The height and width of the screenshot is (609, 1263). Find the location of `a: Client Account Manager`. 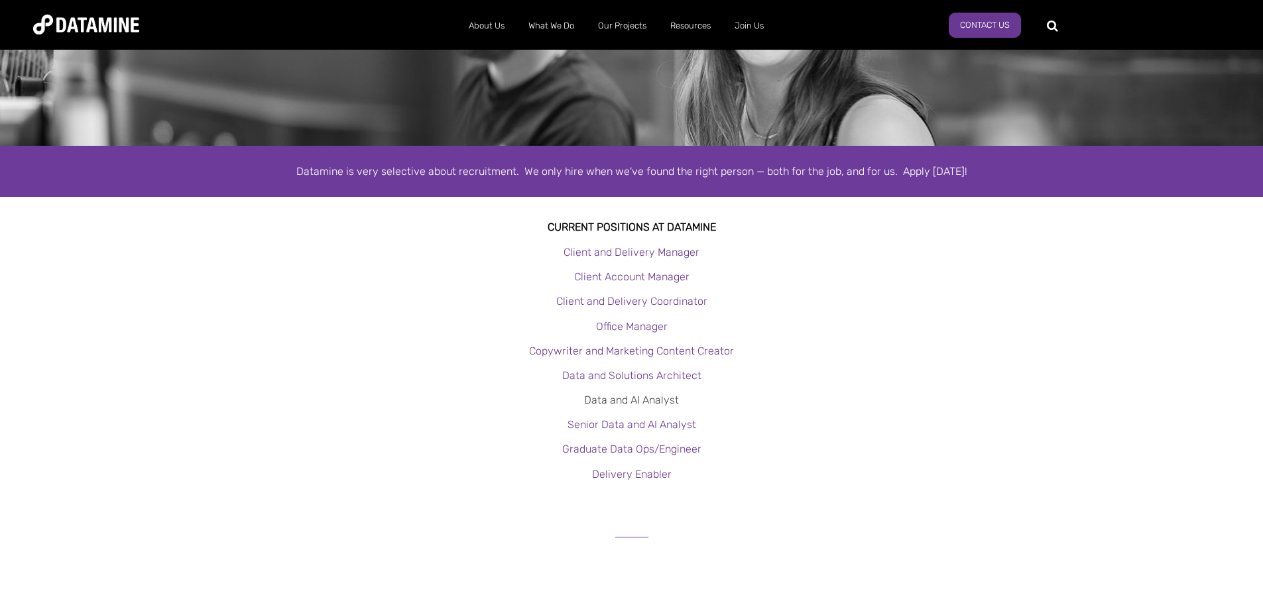

a: Client Account Manager is located at coordinates (632, 277).